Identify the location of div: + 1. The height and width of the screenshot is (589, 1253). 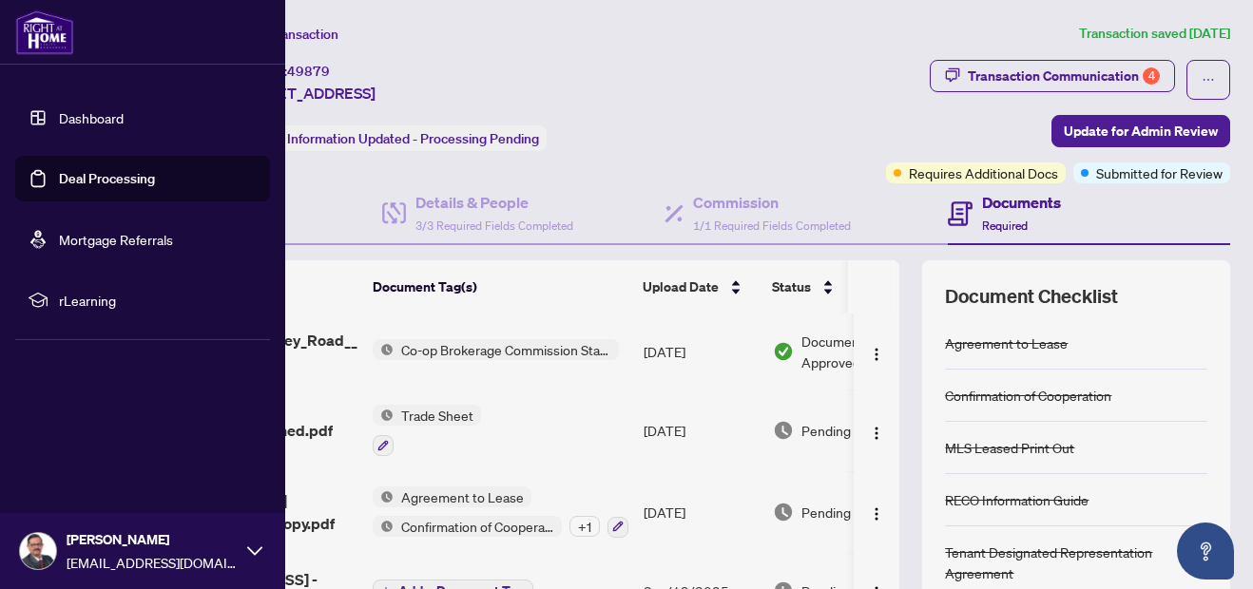
(585, 527).